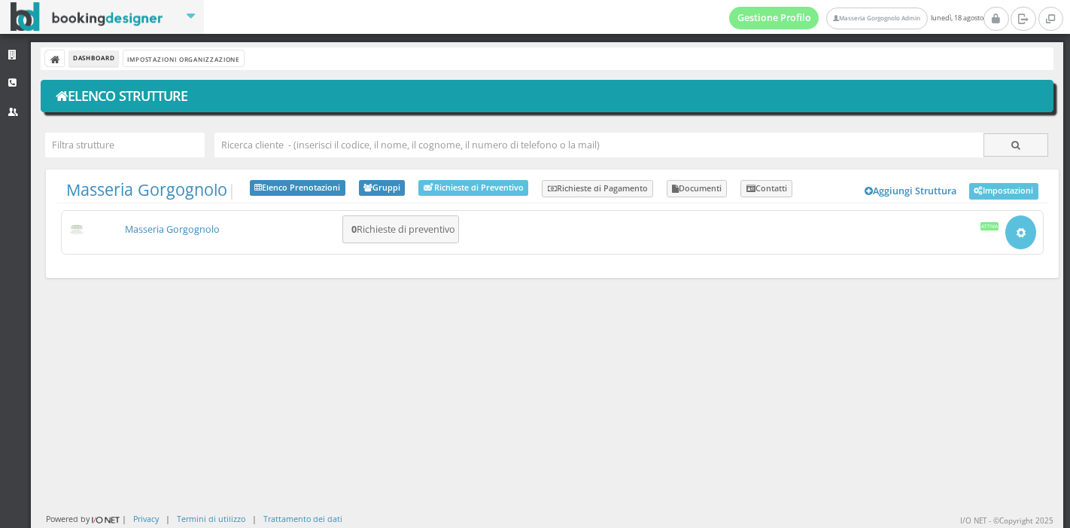 Image resolution: width=1070 pixels, height=528 pixels. What do you see at coordinates (93, 59) in the screenshot?
I see `li: Dashboard` at bounding box center [93, 59].